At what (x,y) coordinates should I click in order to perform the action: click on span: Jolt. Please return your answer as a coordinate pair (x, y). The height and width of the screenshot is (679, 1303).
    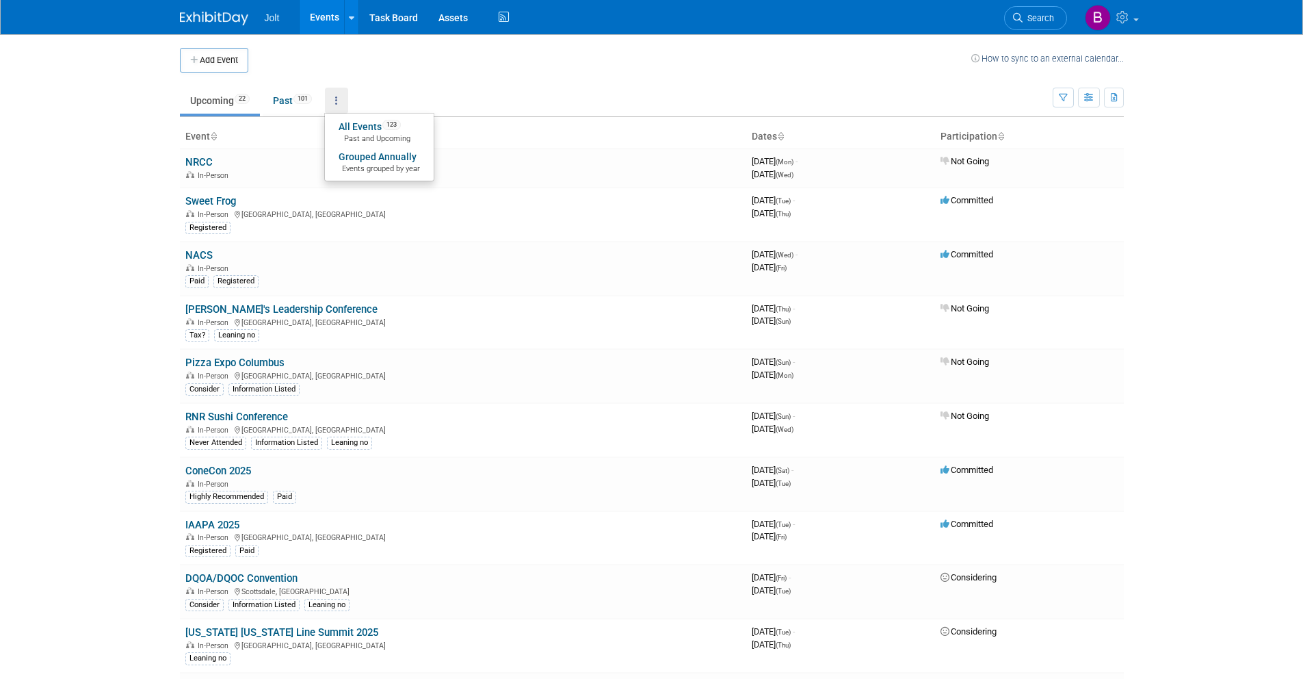
    Looking at the image, I should click on (272, 18).